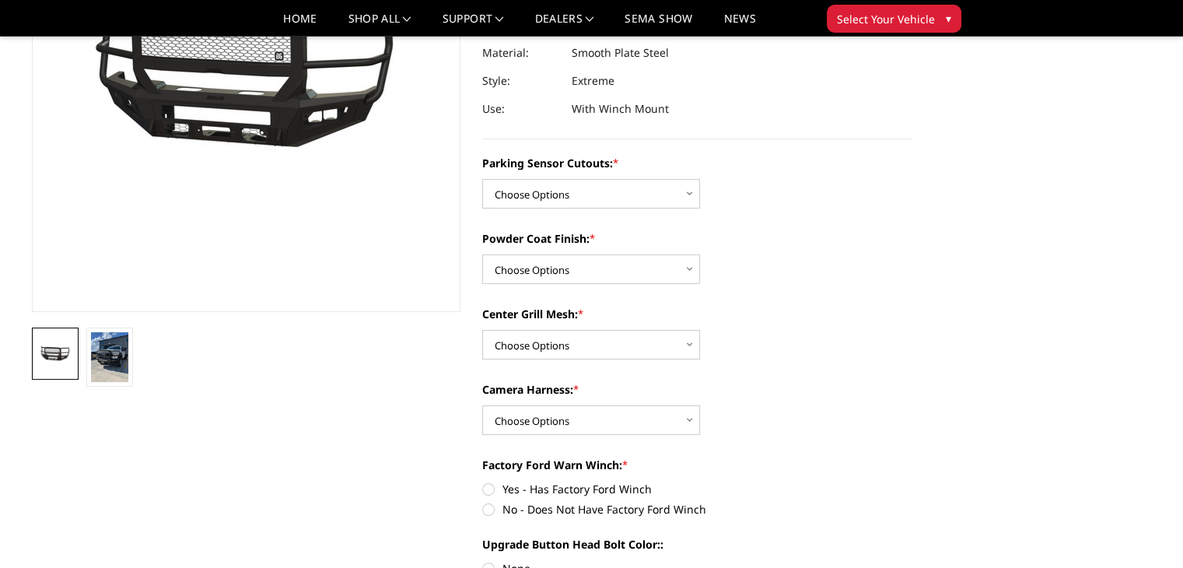 This screenshot has width=1183, height=568. I want to click on dt: Style:, so click(521, 81).